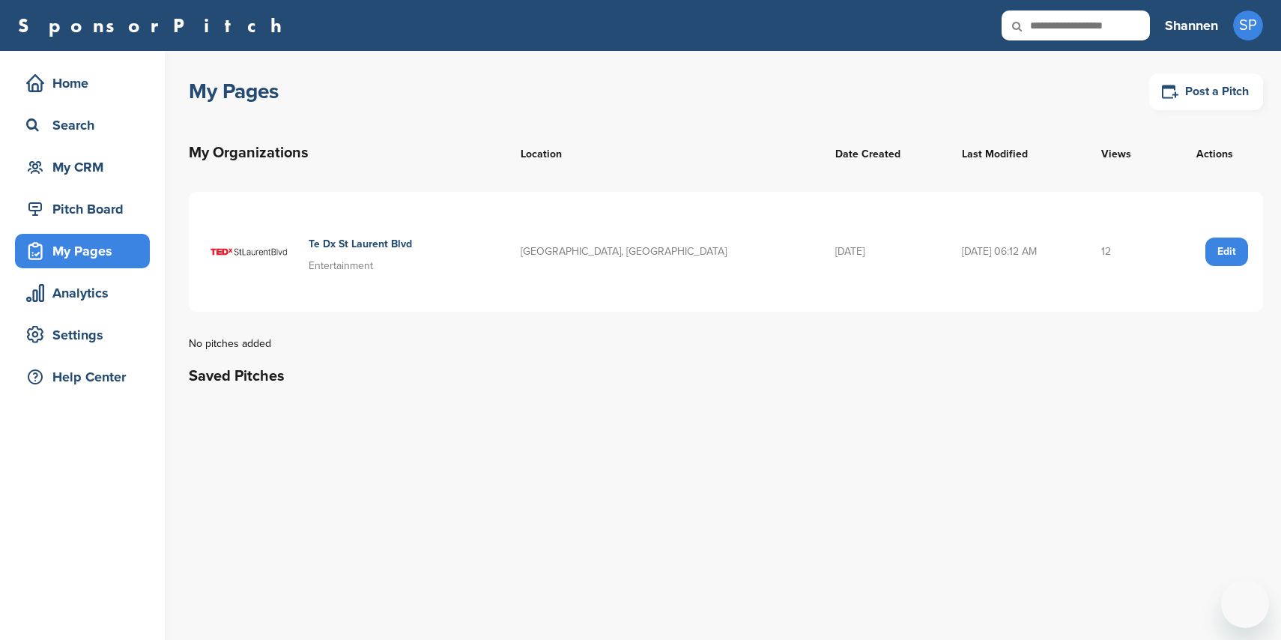 The height and width of the screenshot is (640, 1281). I want to click on h3: Shannen, so click(1192, 25).